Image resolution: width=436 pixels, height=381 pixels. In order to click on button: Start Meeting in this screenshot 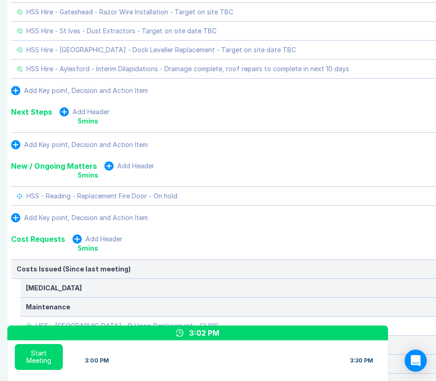, I will do `click(39, 357)`.